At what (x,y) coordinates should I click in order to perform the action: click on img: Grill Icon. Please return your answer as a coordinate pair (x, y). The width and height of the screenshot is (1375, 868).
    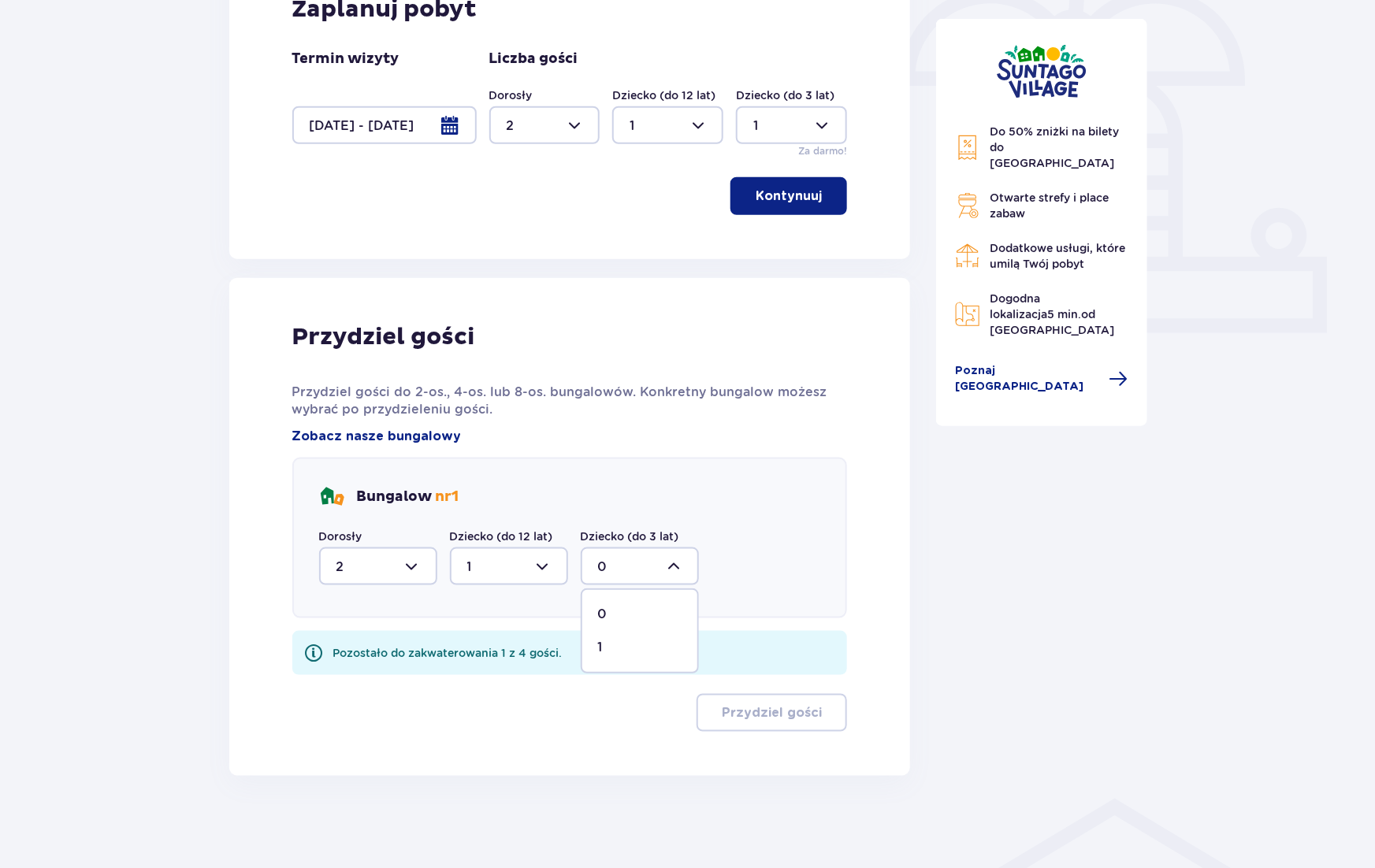
    Looking at the image, I should click on (968, 205).